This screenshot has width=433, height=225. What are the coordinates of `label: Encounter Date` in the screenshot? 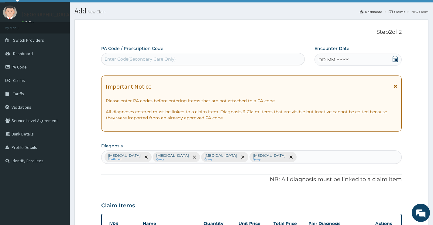 It's located at (332, 48).